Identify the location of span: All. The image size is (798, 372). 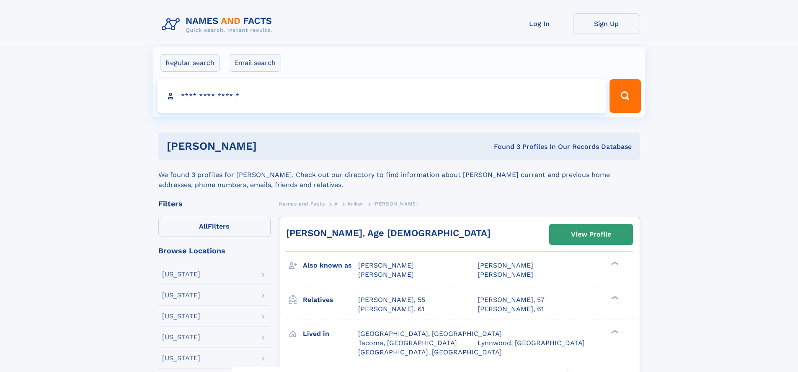
(203, 226).